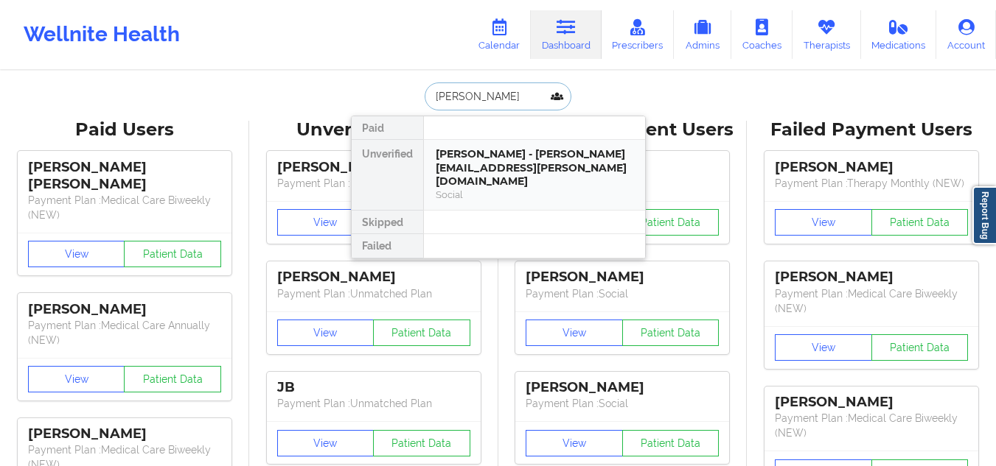  Describe the element at coordinates (702, 35) in the screenshot. I see `a: Admins` at that location.